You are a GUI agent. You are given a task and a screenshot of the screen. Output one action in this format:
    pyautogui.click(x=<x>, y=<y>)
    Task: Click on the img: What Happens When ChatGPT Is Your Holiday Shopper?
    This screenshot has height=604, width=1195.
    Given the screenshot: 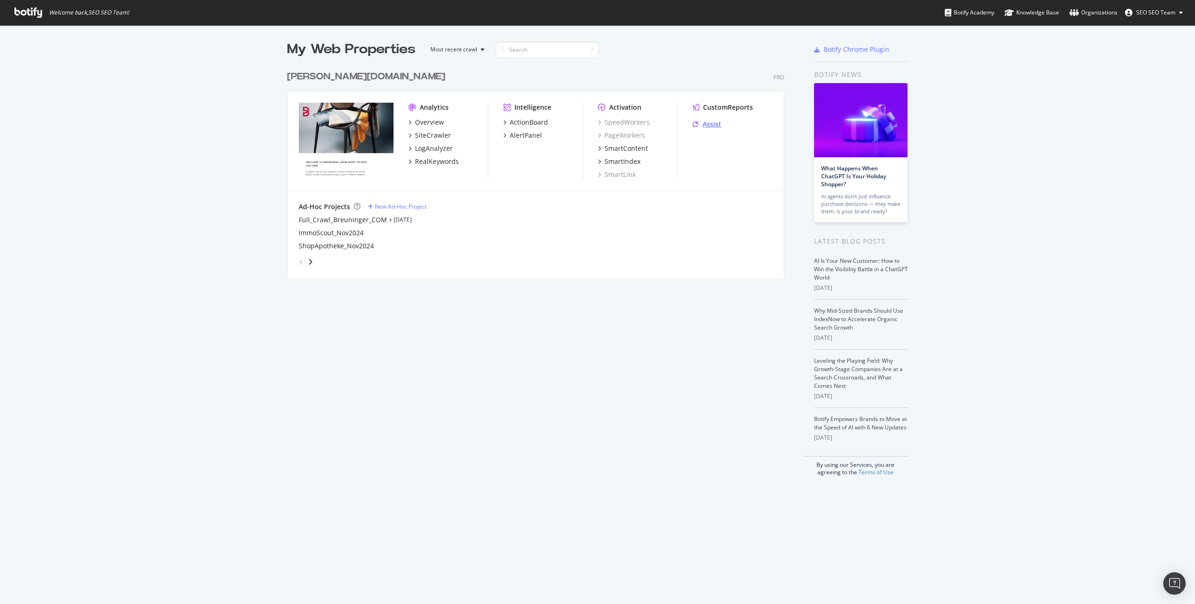 What is the action you would take?
    pyautogui.click(x=861, y=120)
    